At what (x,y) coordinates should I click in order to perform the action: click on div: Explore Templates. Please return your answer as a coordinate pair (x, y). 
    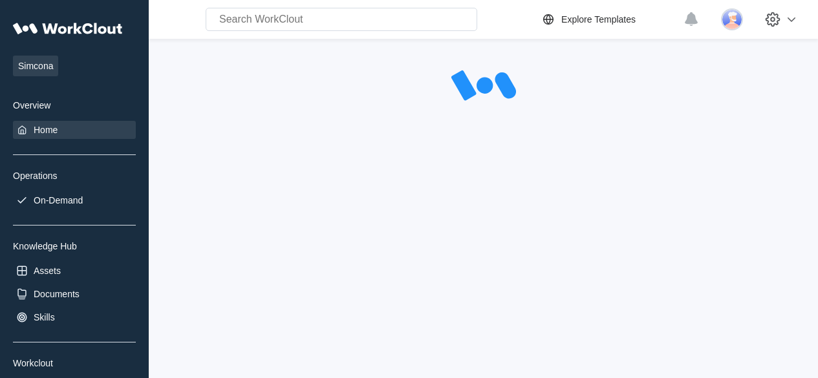
    Looking at the image, I should click on (598, 19).